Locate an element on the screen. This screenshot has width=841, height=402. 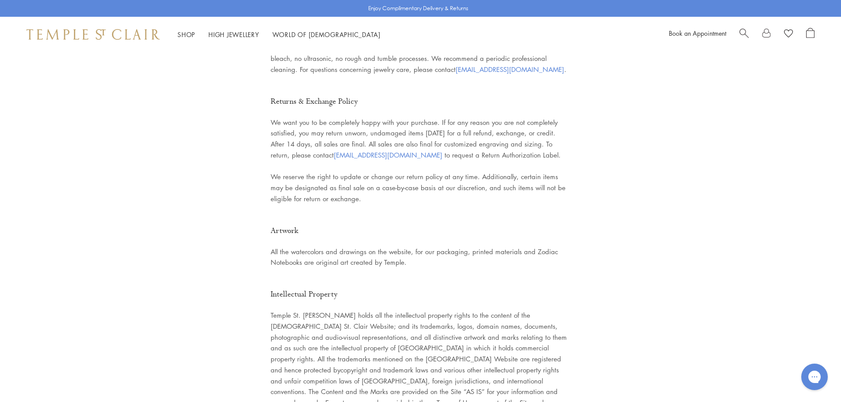
button: Open gorgias live chat is located at coordinates (18, 16).